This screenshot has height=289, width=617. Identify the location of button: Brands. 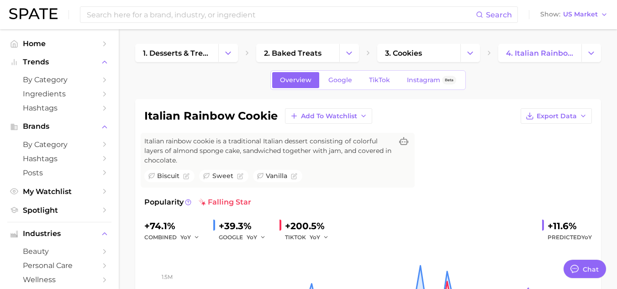
(59, 126).